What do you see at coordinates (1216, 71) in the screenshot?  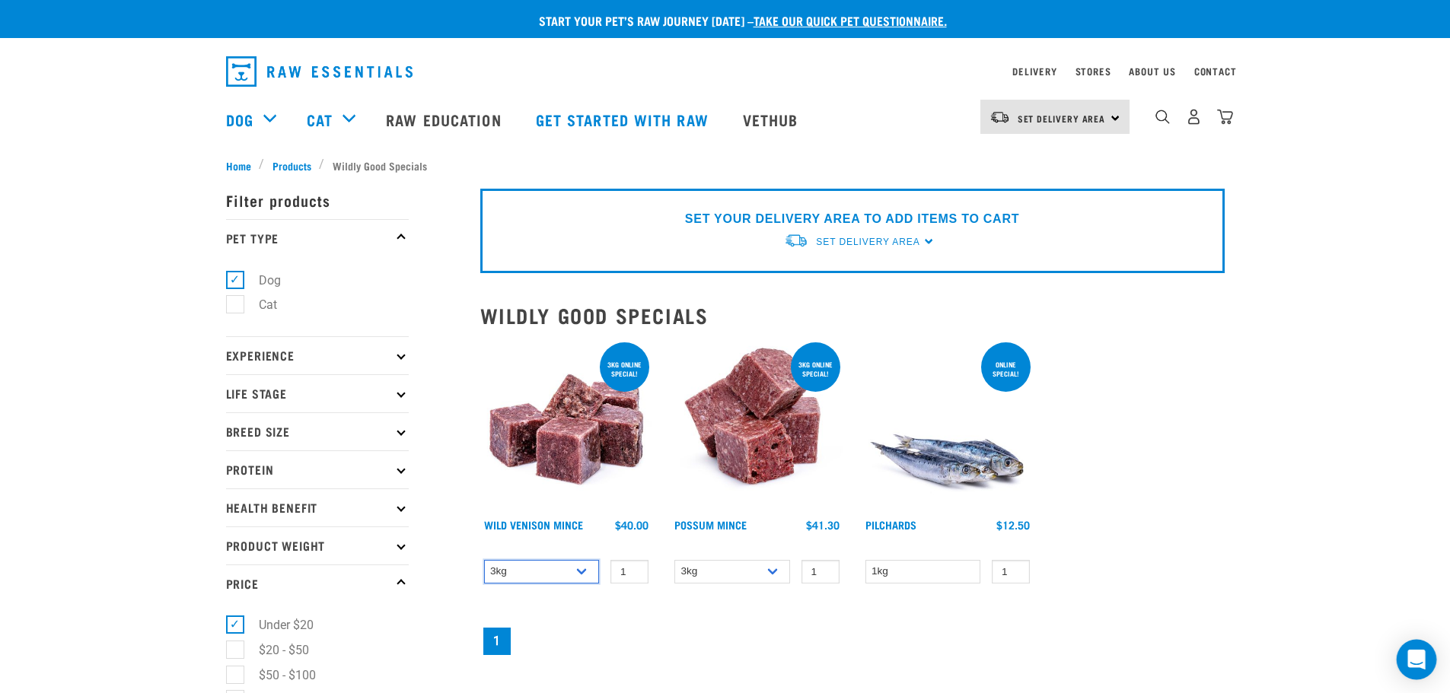 I see `a: Contact` at bounding box center [1216, 71].